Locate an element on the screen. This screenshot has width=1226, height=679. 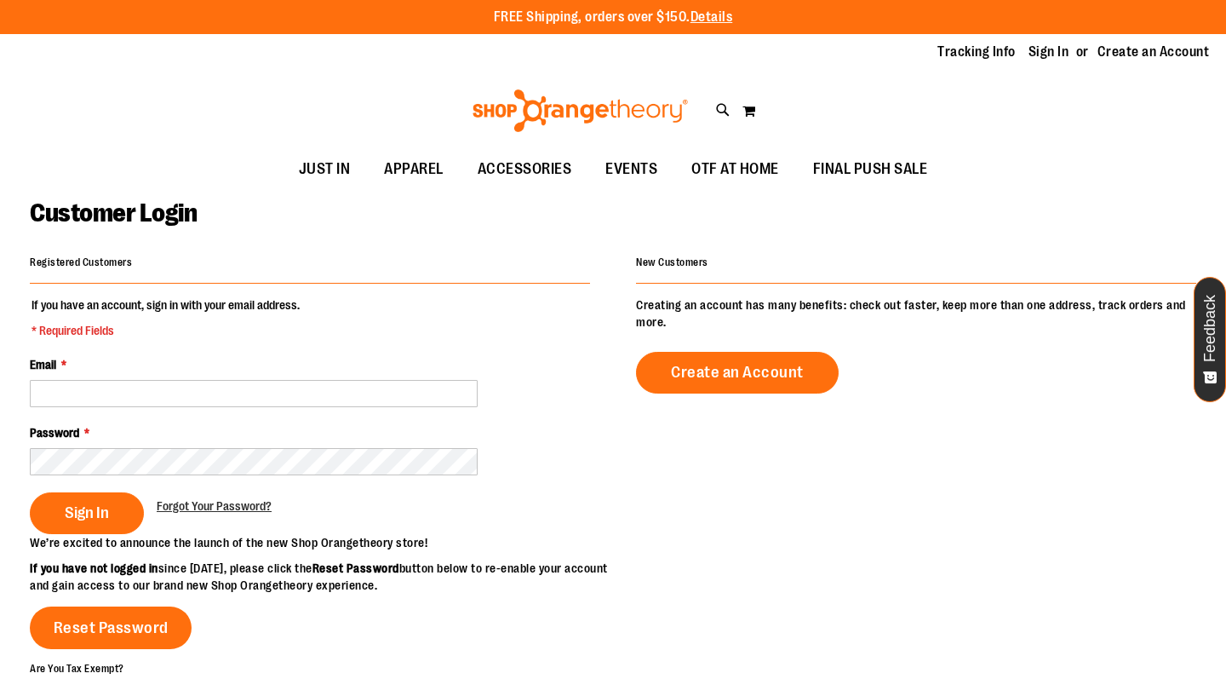
p: Creating an account has many benefits: check out faster, keep more than one address, track orders... is located at coordinates (916, 313).